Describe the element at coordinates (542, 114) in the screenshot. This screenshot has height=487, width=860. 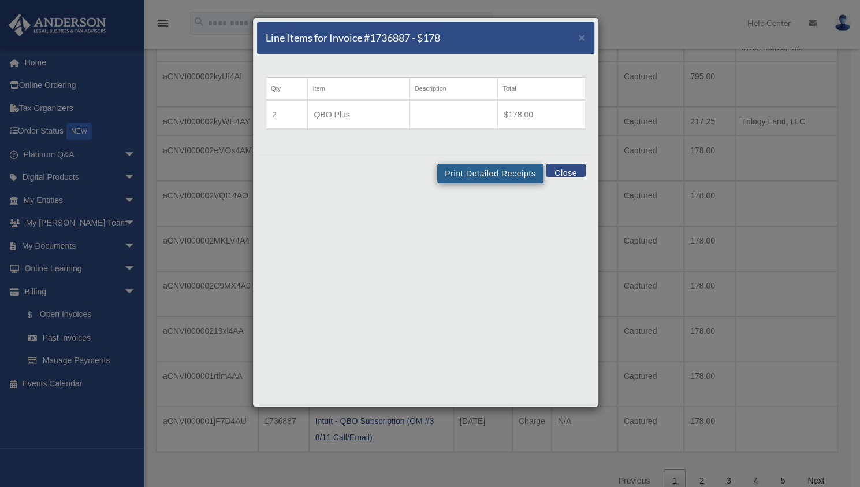
I see `td: $178.00` at that location.